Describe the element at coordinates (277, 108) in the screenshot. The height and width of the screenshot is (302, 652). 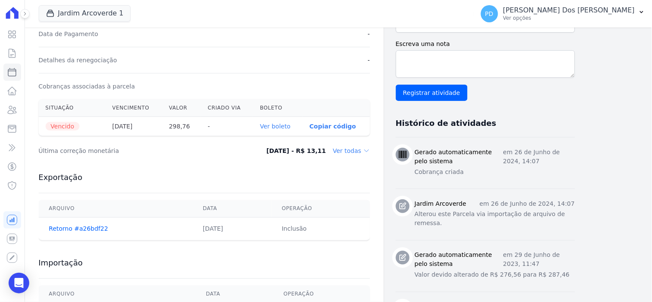
I see `th: Boleto` at that location.